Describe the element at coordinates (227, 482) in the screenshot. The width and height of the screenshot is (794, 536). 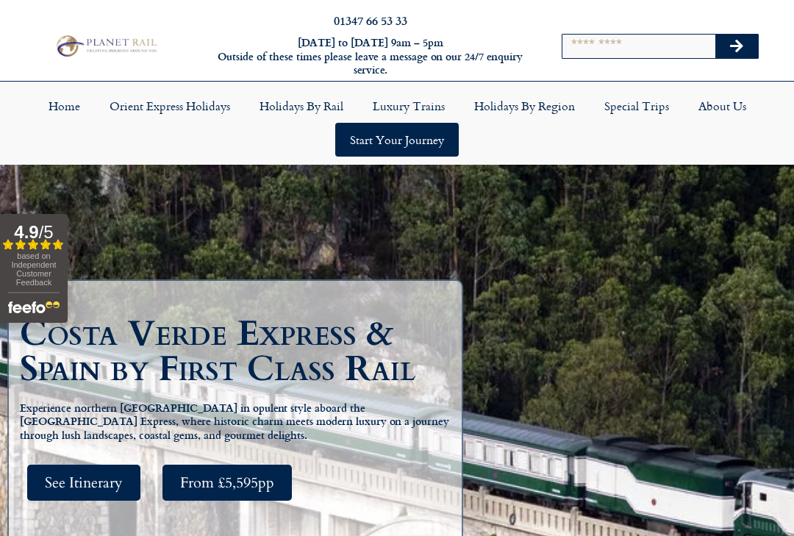
I see `a: From £5,595pp` at that location.